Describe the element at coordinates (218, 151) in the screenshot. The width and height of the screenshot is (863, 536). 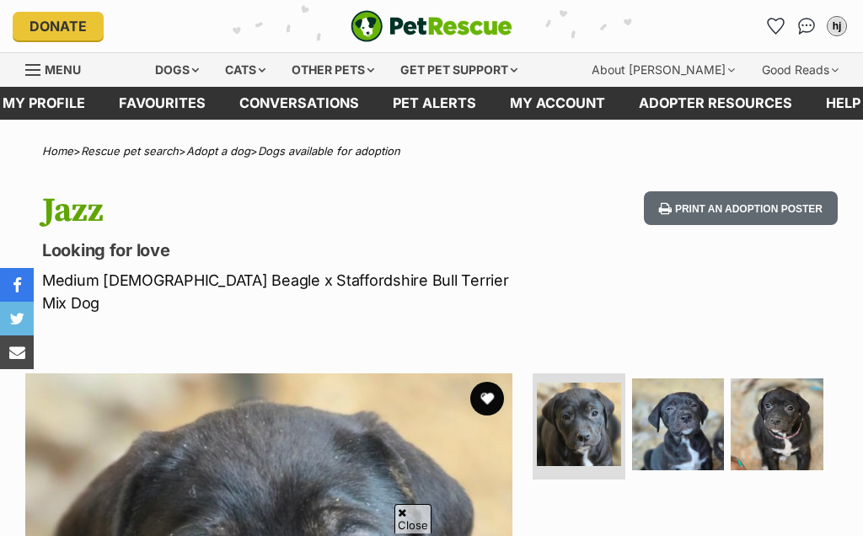
I see `a: Adopt a dog` at that location.